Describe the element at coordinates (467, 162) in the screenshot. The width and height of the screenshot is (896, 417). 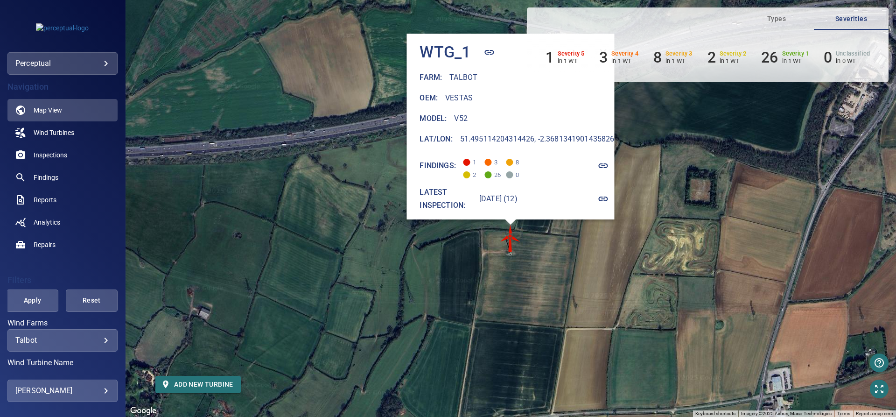
I see `span: Severity 5` at that location.